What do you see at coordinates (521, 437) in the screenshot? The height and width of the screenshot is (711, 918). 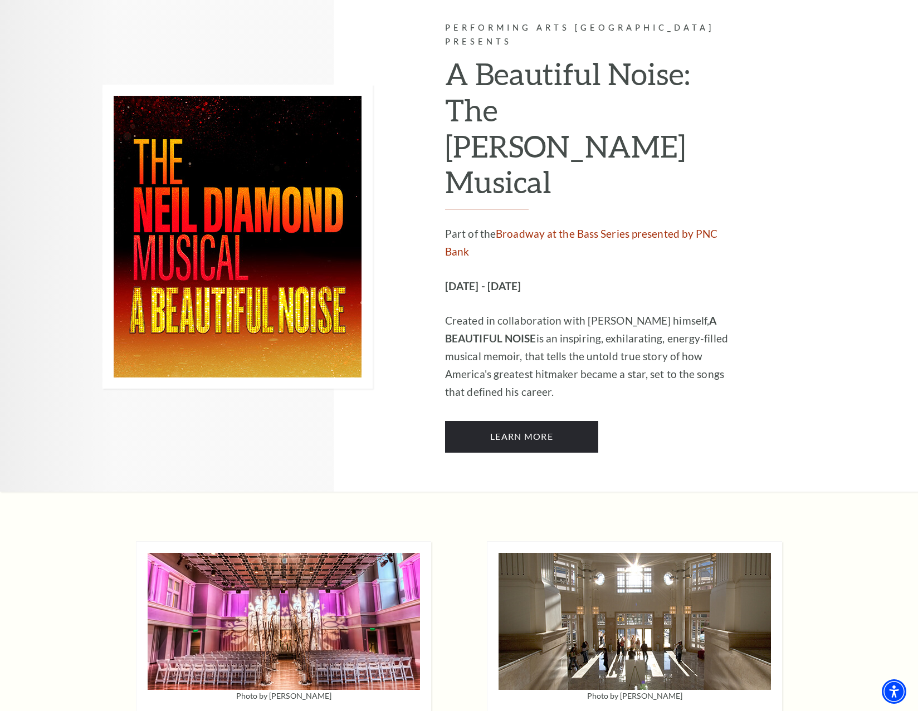 I see `a: Learn More A Beautiful Noise: The Neil Diamond Musical` at bounding box center [521, 437].